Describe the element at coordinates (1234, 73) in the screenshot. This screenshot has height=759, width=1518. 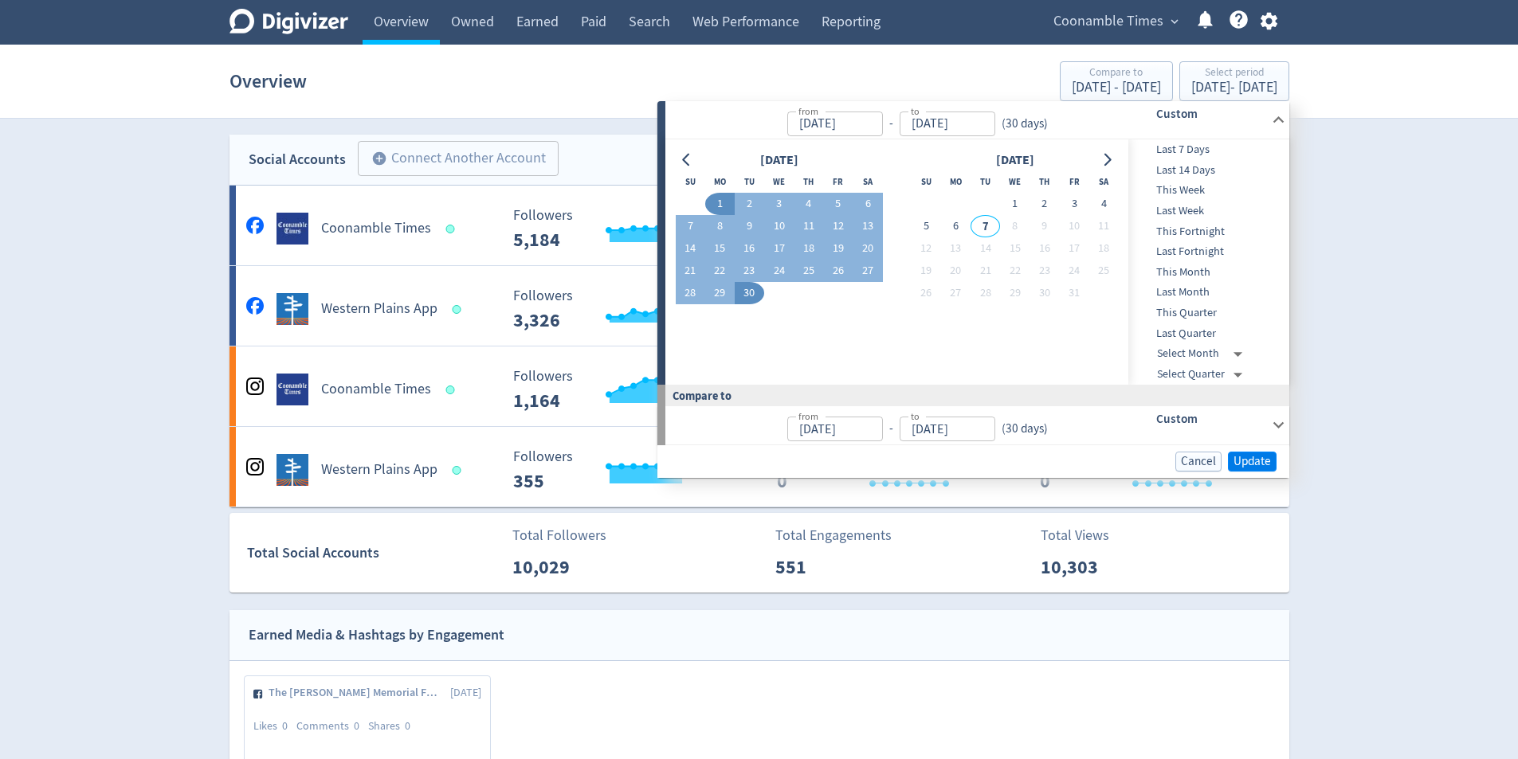
I see `div: Select period` at that location.